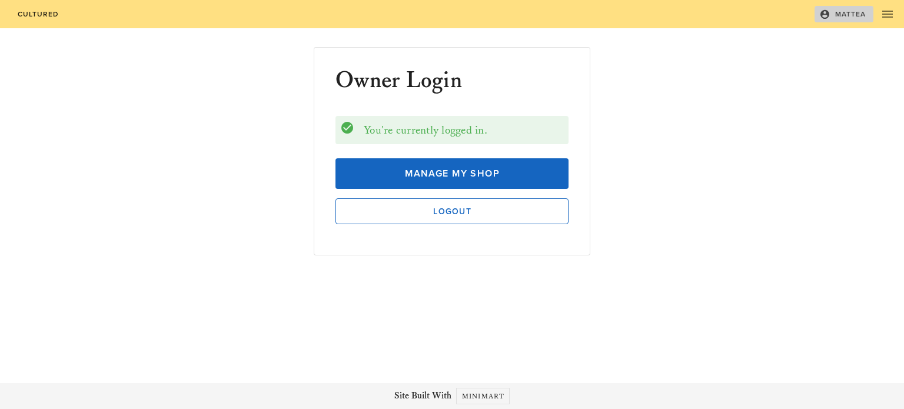 This screenshot has height=409, width=904. I want to click on a: Manage My Shop, so click(452, 174).